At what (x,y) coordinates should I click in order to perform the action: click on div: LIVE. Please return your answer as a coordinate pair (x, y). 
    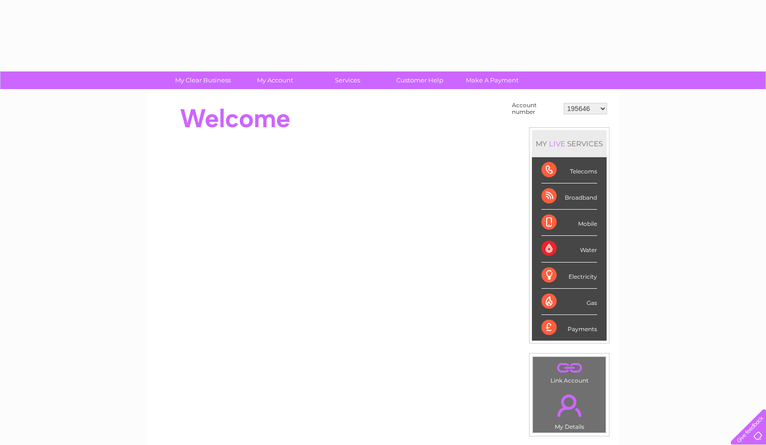
    Looking at the image, I should click on (557, 143).